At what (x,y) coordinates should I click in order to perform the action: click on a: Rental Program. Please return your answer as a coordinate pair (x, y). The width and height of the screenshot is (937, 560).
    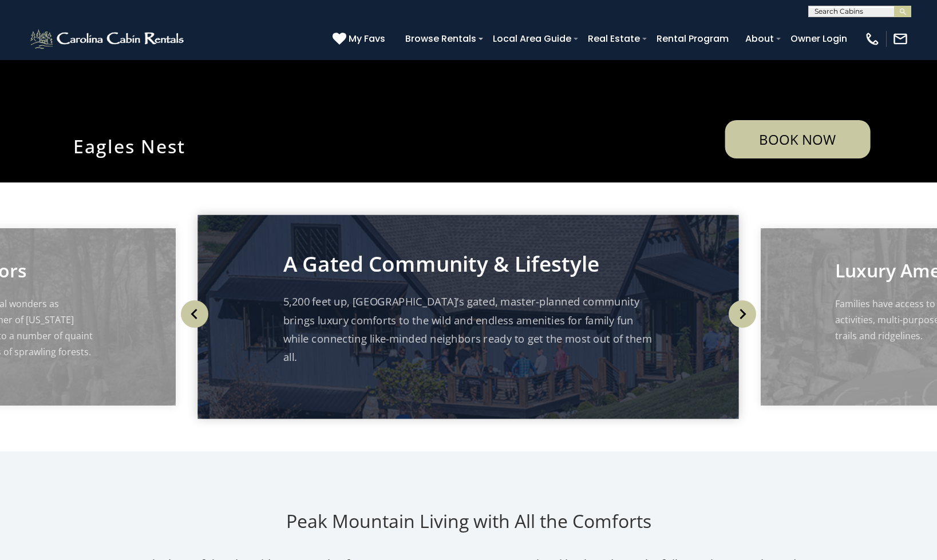
    Looking at the image, I should click on (692, 38).